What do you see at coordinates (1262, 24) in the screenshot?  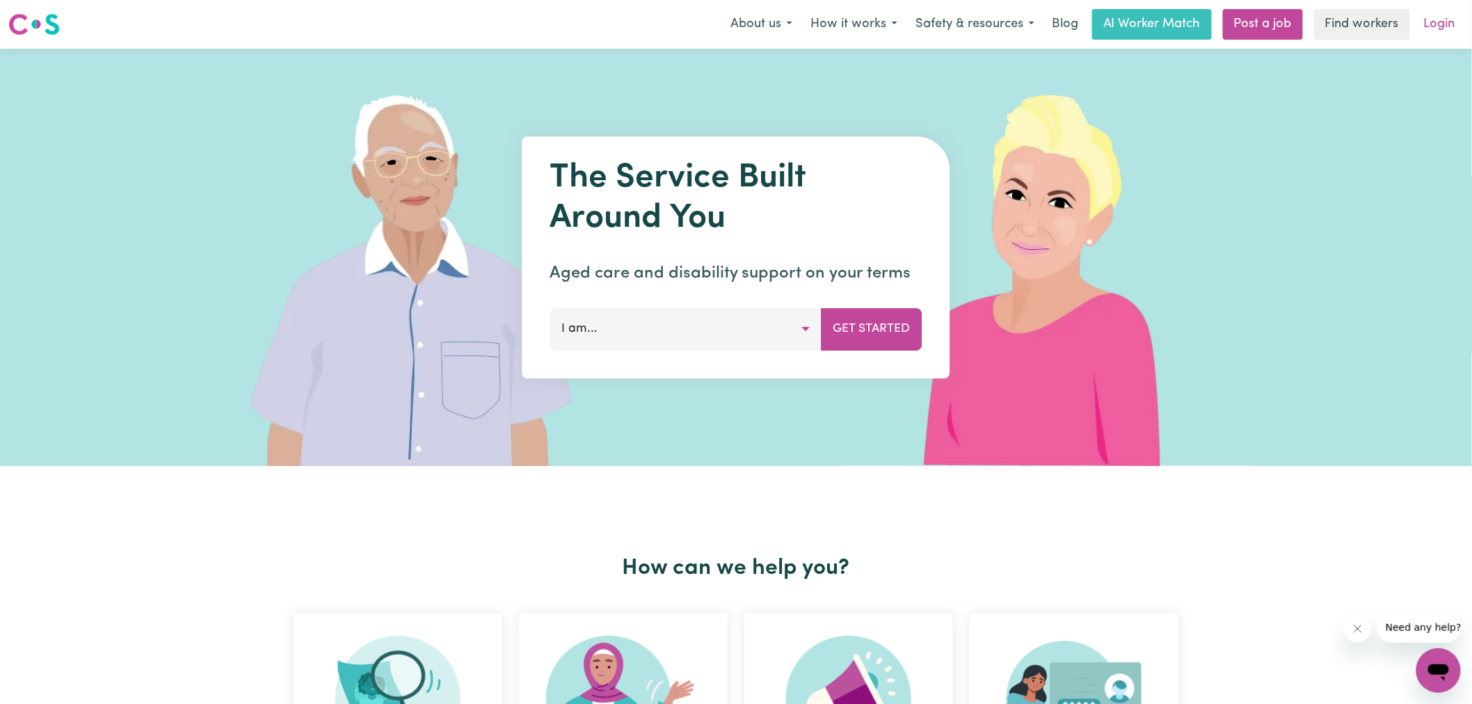 I see `a: Post a job` at bounding box center [1262, 24].